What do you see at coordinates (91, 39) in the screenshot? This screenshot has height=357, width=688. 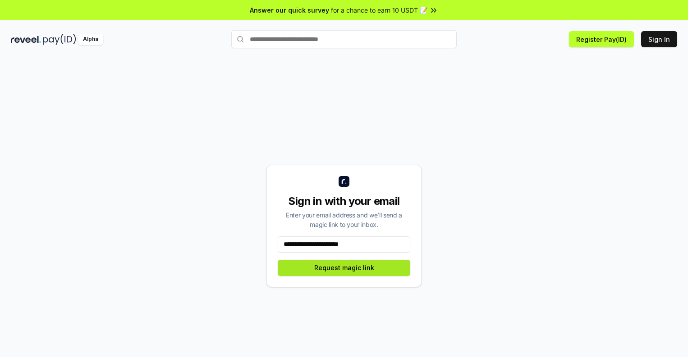 I see `div: Alpha` at bounding box center [91, 39].